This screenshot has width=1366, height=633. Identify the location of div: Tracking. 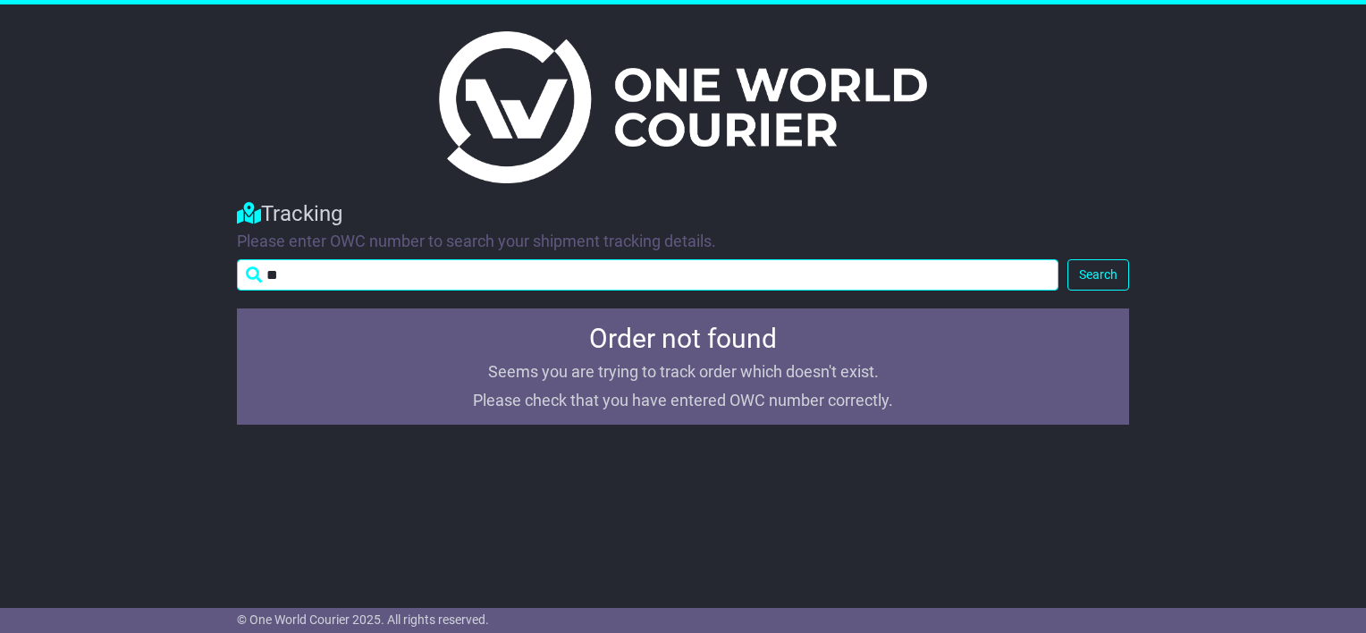
(683, 214).